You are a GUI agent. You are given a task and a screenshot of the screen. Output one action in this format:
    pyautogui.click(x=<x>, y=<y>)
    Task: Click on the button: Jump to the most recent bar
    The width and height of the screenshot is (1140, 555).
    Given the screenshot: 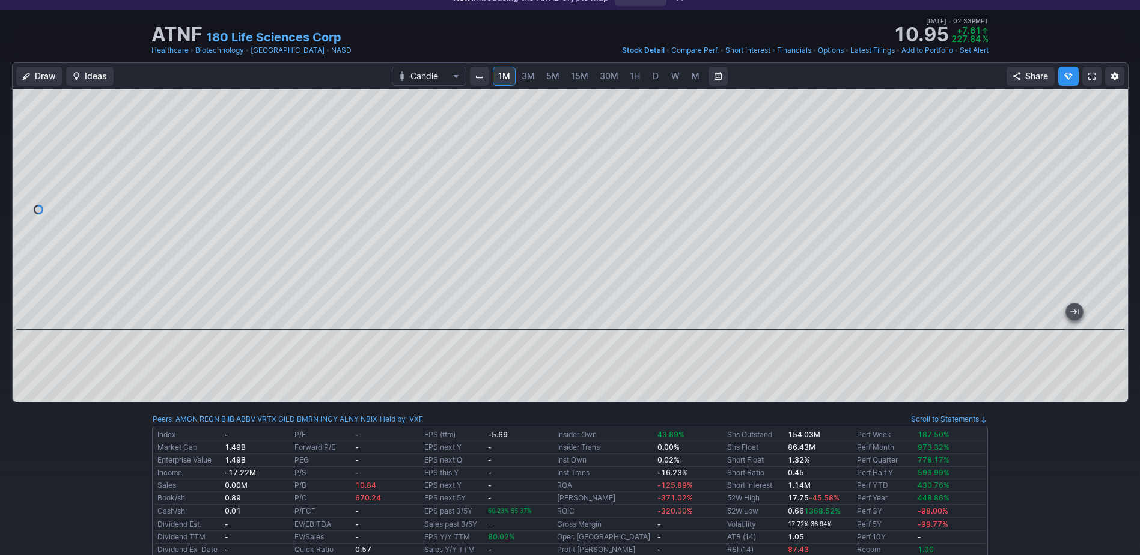 What is the action you would take?
    pyautogui.click(x=1074, y=312)
    